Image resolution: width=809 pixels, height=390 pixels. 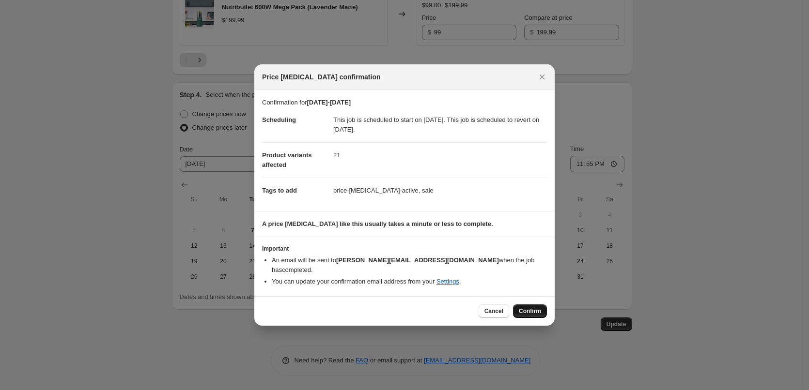 I want to click on h3: Important, so click(x=404, y=249).